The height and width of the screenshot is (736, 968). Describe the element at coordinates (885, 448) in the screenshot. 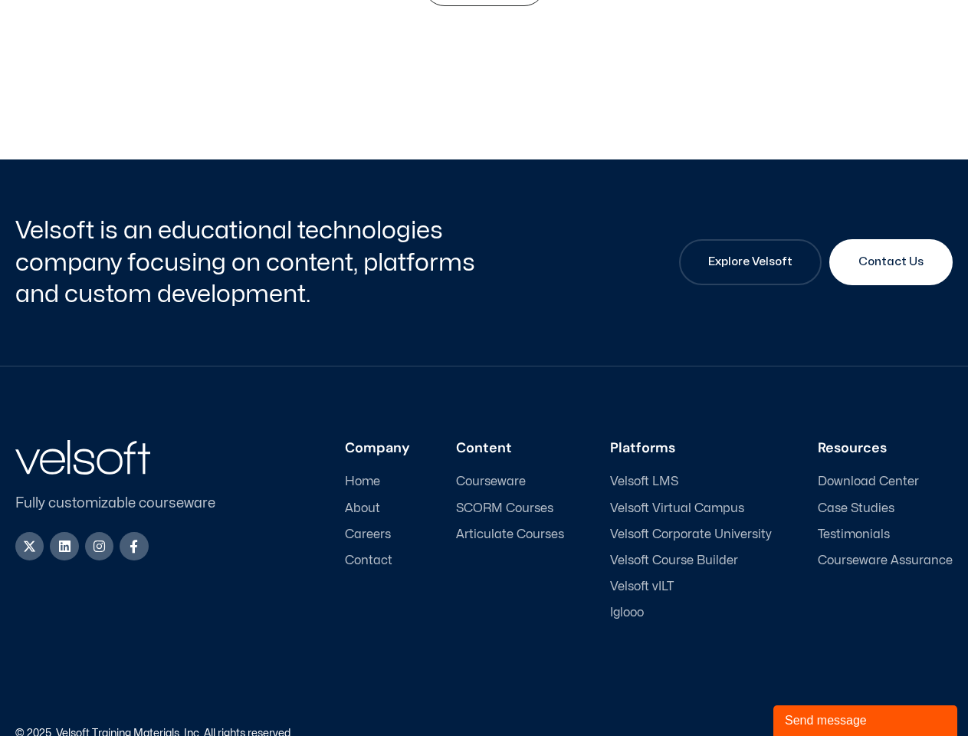

I see `h3: Resources` at that location.